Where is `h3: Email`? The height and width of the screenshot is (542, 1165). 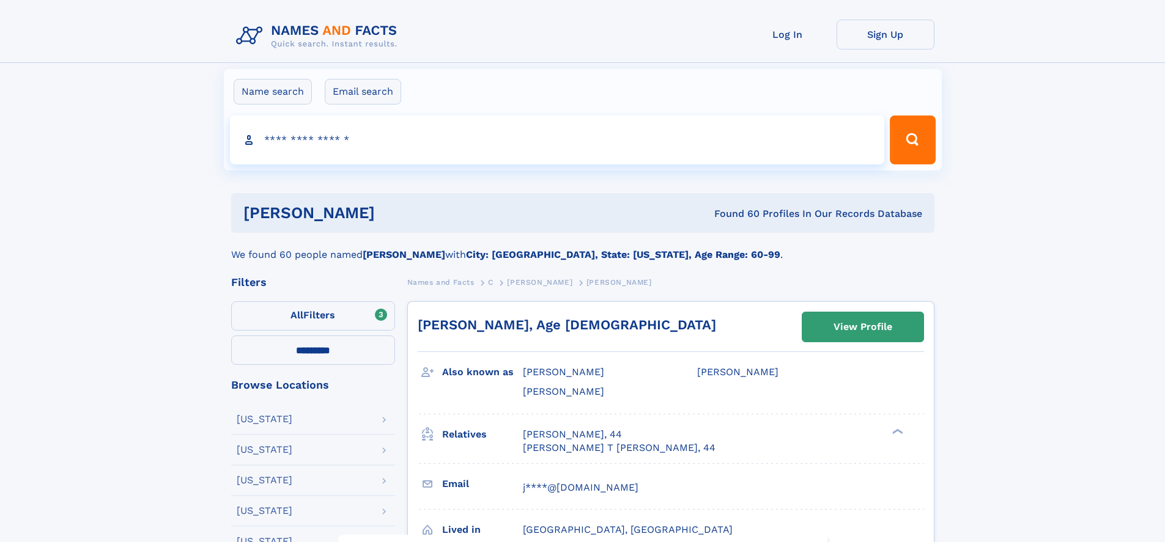
h3: Email is located at coordinates (482, 484).